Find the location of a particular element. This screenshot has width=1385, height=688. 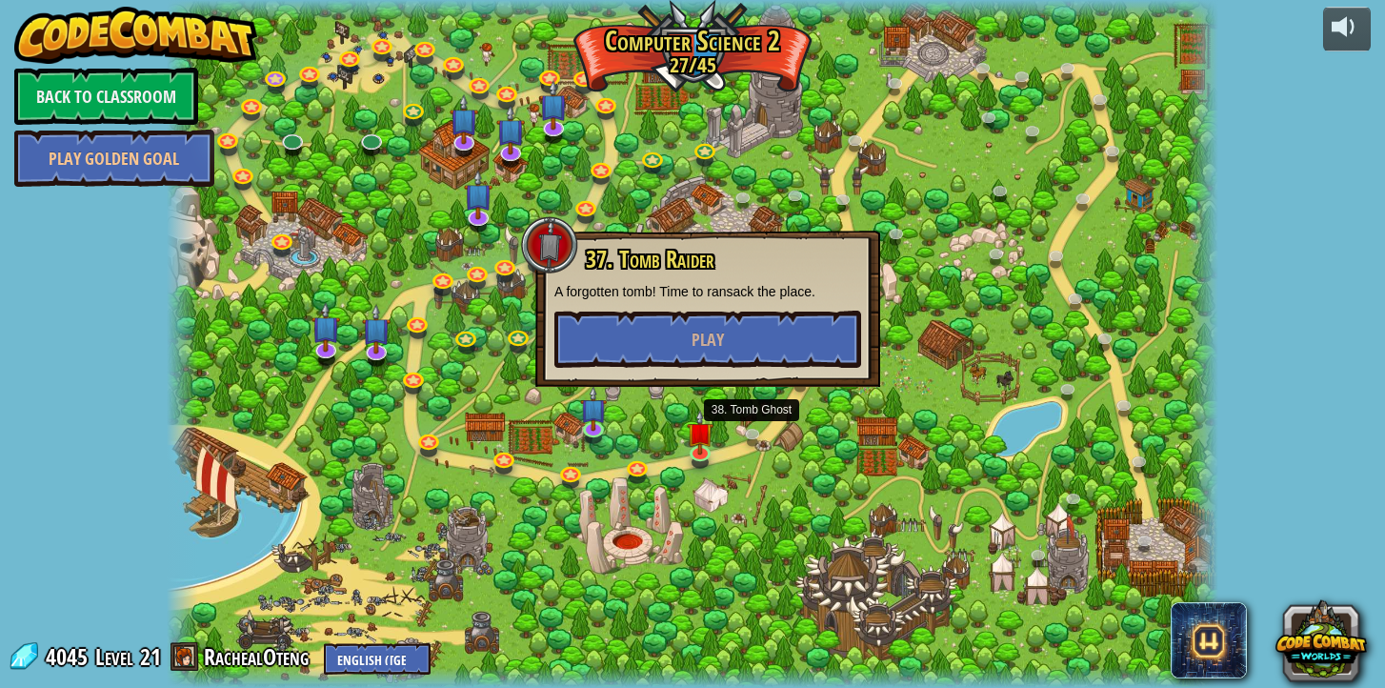

img: level-banner-unstarted.png is located at coordinates (699, 432).